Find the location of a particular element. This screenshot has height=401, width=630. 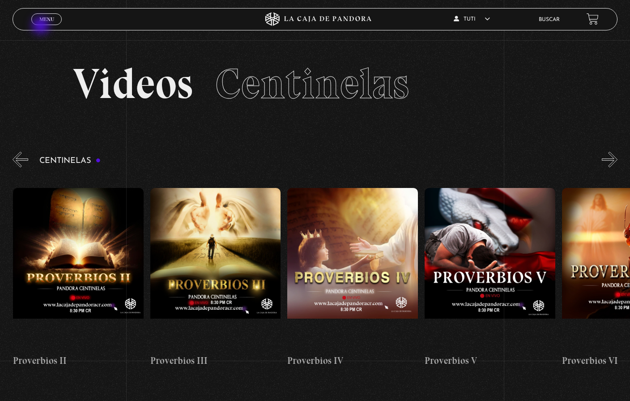

a: Proverbios II is located at coordinates (78, 278).